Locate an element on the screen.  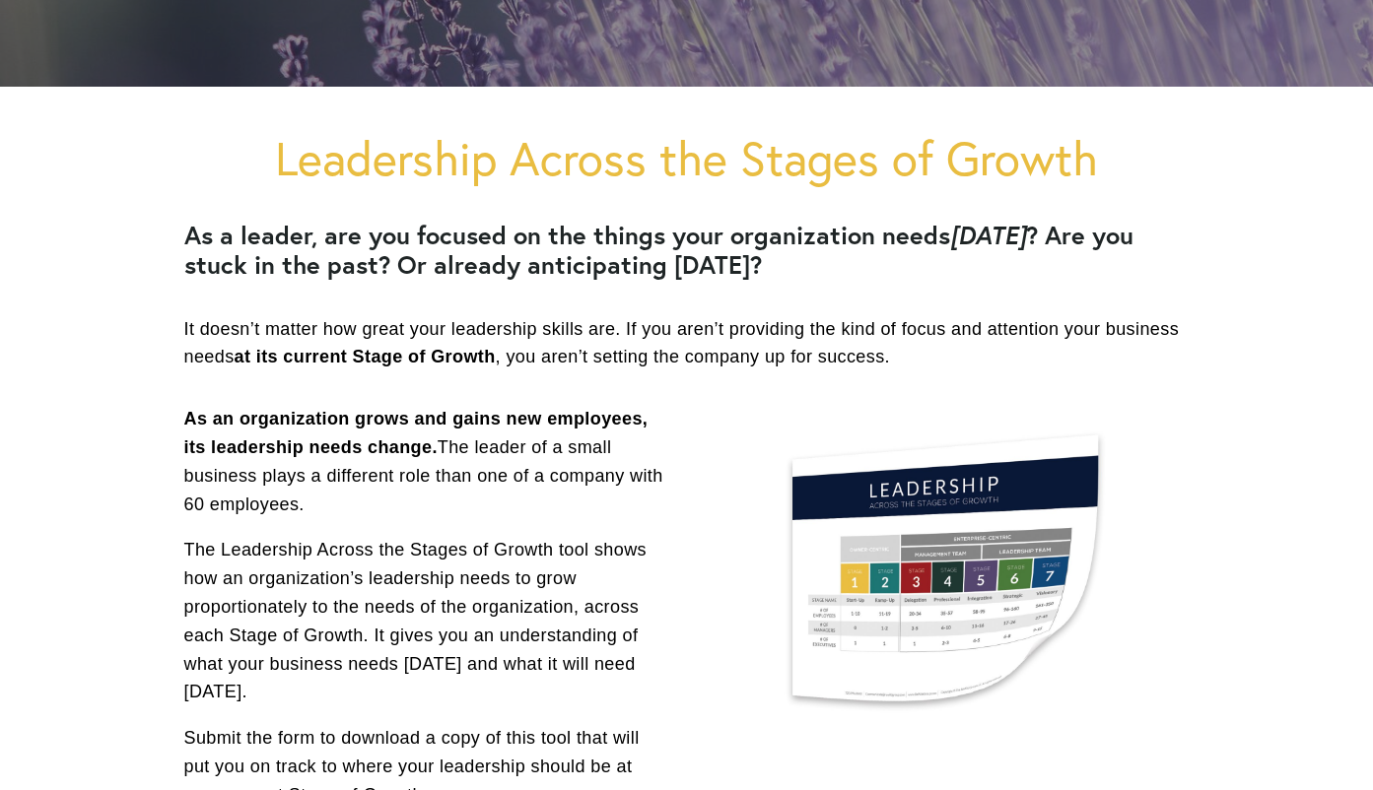
p: The leader of a small business plays a different role than one of a company with 60 employees. is located at coordinates (687, 461).